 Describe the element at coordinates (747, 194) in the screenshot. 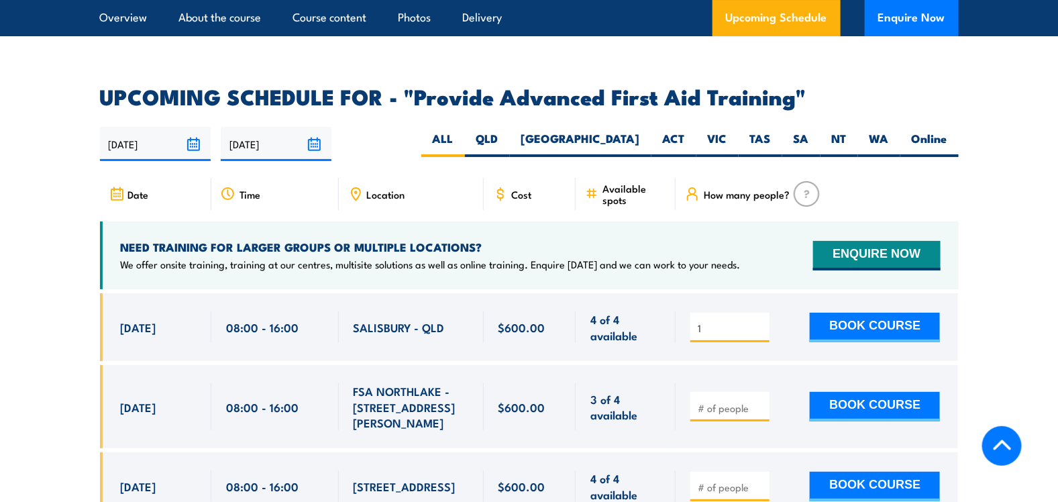

I see `span: How many people?` at that location.